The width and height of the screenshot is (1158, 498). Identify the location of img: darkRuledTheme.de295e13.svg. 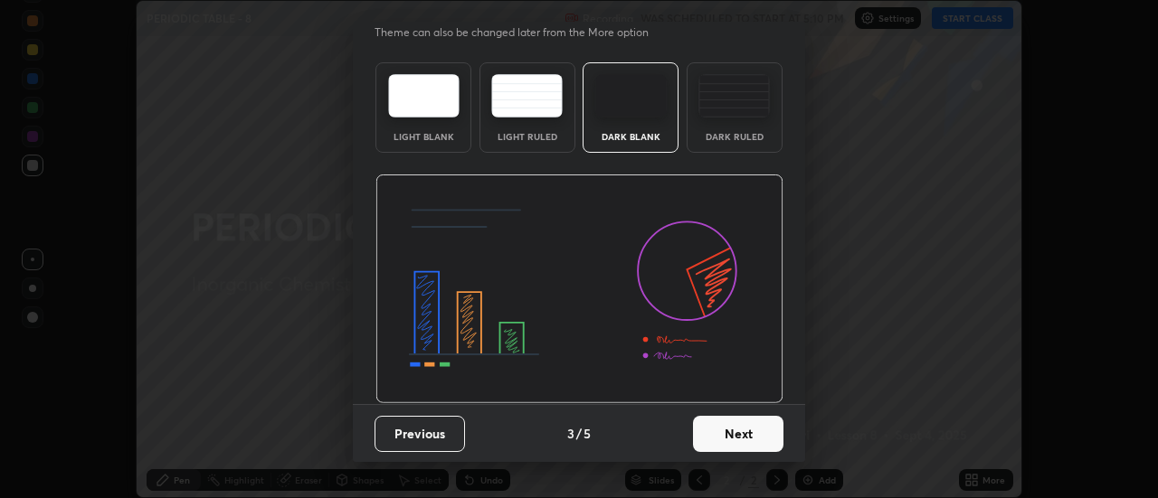
(734, 96).